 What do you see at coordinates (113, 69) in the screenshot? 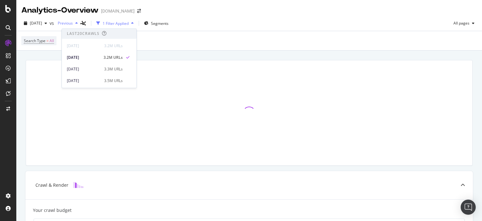
I see `div: 3.3M URLs` at bounding box center [113, 69].